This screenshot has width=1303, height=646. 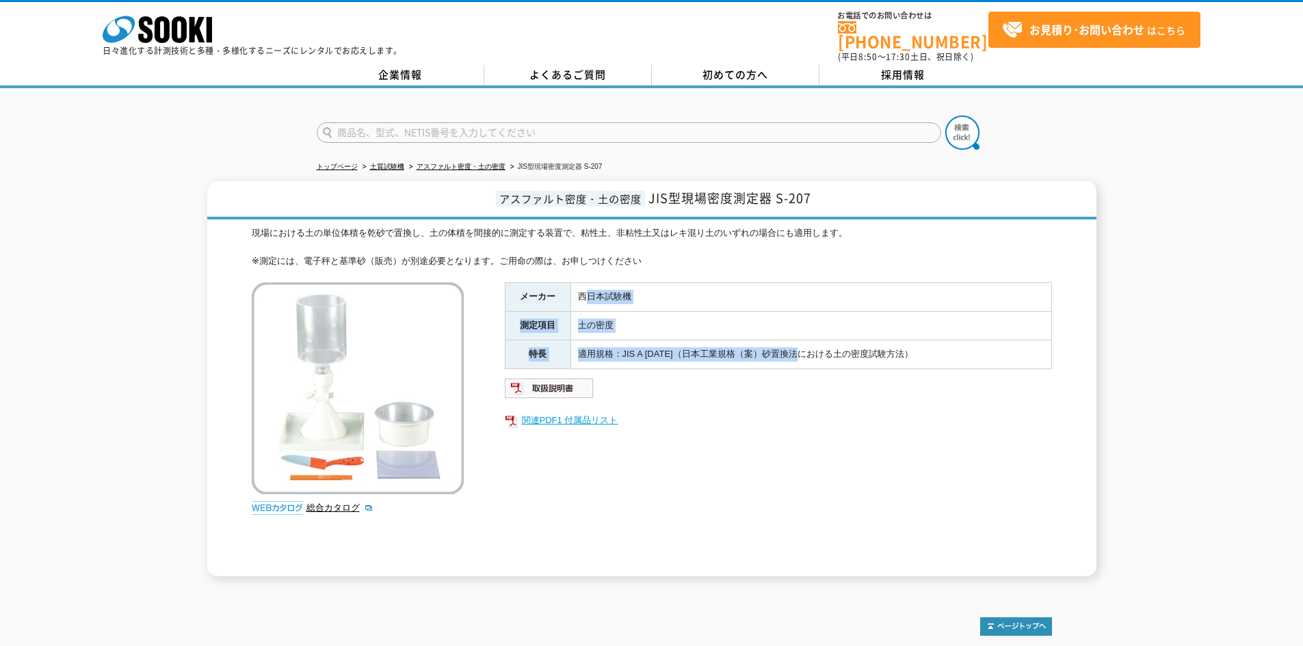 I want to click on span: アスファルト密度・土の密度, so click(x=570, y=198).